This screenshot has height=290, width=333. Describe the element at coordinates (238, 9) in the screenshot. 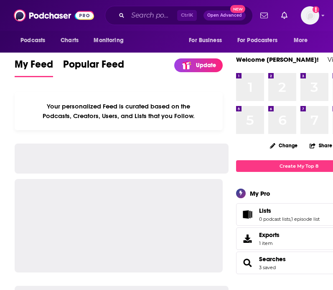

I see `span: New` at that location.